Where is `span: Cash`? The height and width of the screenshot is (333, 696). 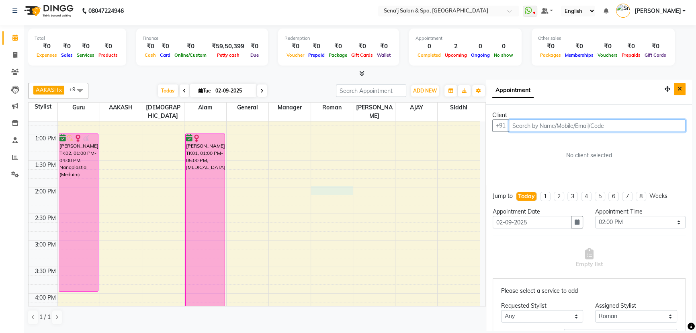 span: Cash is located at coordinates (150, 55).